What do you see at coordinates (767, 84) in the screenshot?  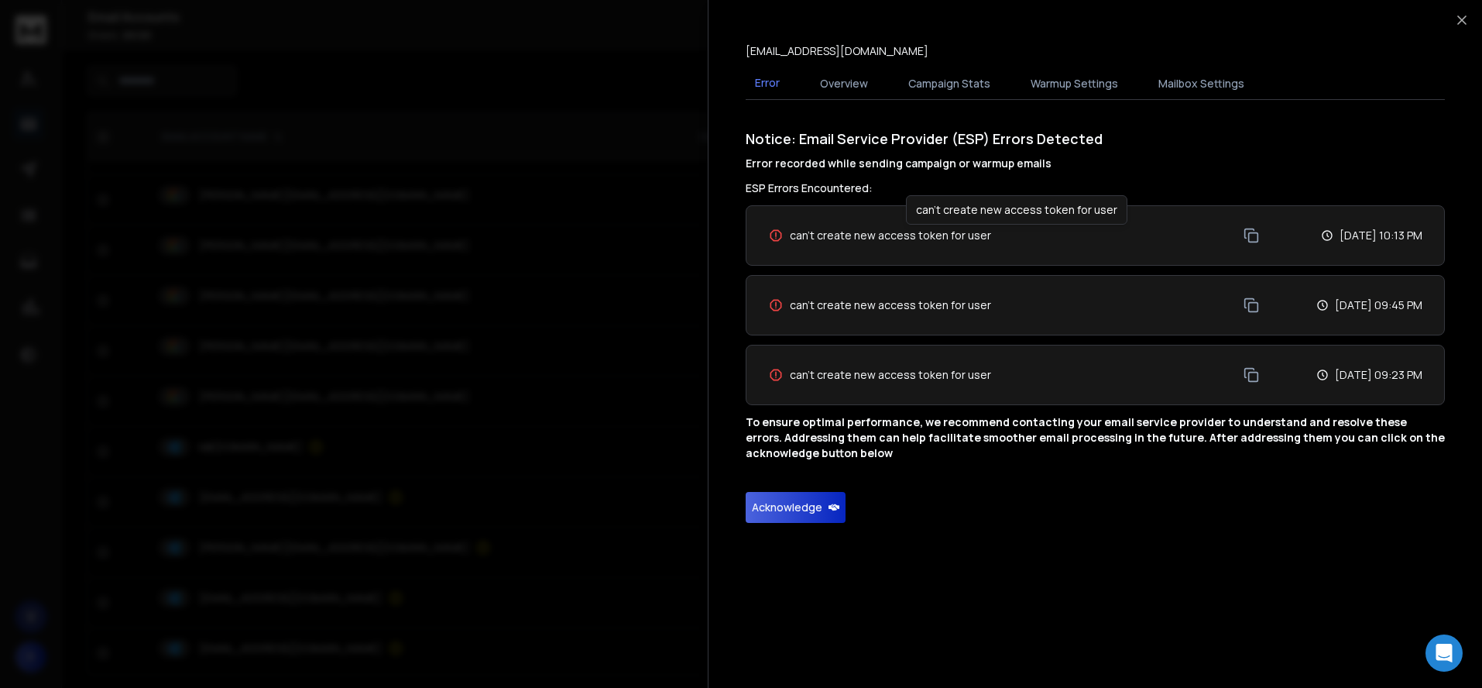 I see `button: Error` at bounding box center [767, 84].